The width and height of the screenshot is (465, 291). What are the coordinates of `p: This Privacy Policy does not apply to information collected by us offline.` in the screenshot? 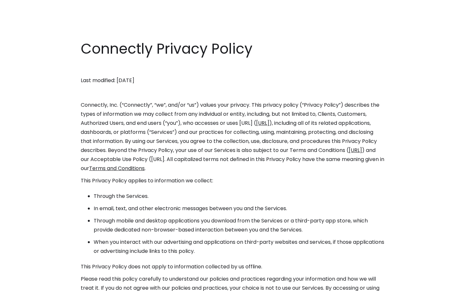 It's located at (232, 266).